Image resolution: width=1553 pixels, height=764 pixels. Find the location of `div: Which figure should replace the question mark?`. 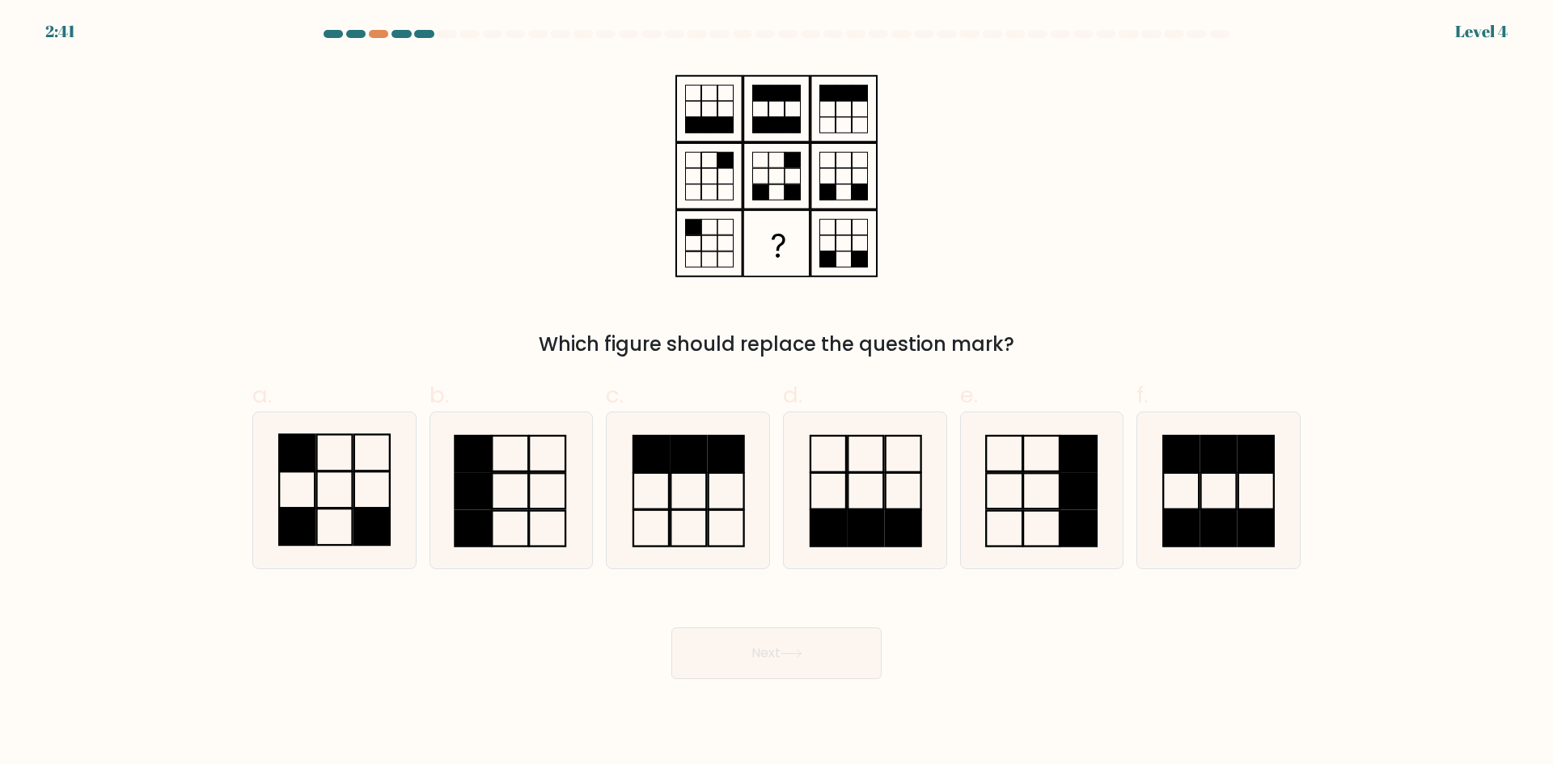

div: Which figure should replace the question mark? is located at coordinates (776, 345).